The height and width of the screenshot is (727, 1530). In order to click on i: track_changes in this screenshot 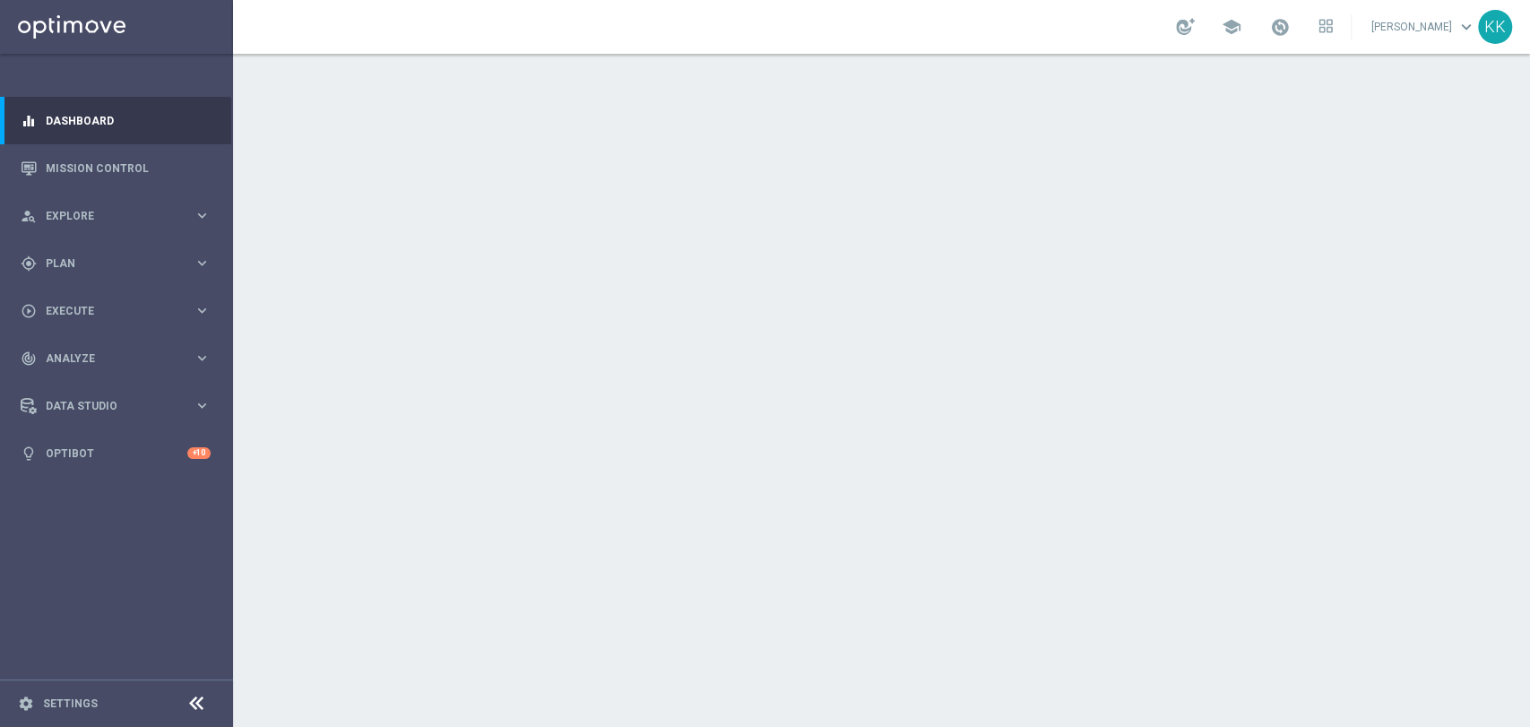, I will do `click(29, 359)`.